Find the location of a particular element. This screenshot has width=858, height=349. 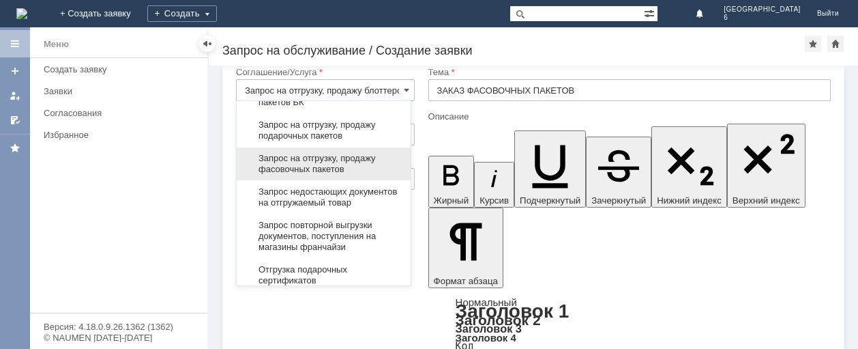

div: Создать заявку is located at coordinates (121, 69).